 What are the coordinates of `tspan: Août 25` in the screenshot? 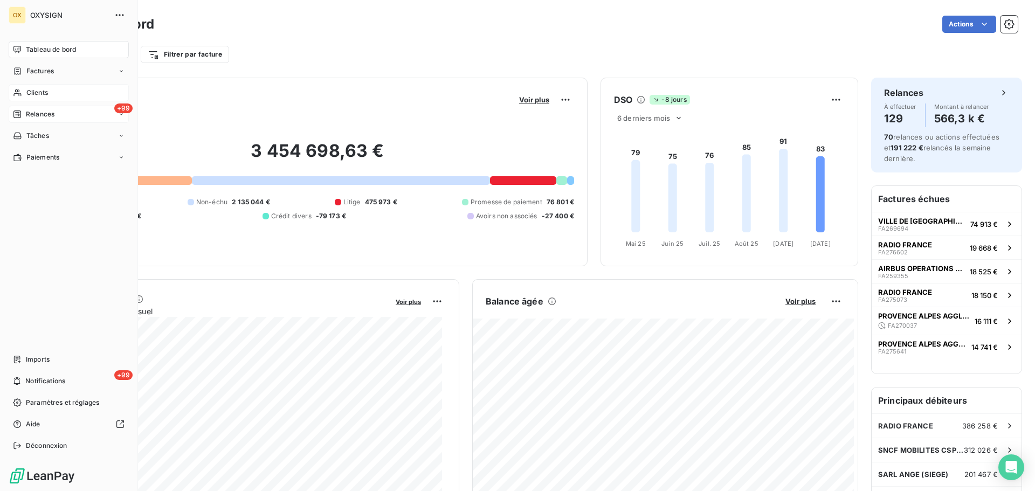 It's located at (747, 244).